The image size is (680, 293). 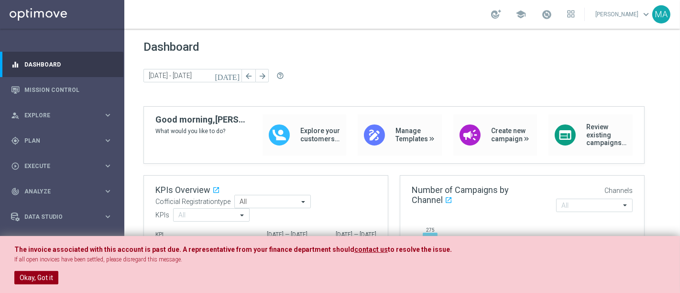 I want to click on div: Optibot, so click(x=62, y=242).